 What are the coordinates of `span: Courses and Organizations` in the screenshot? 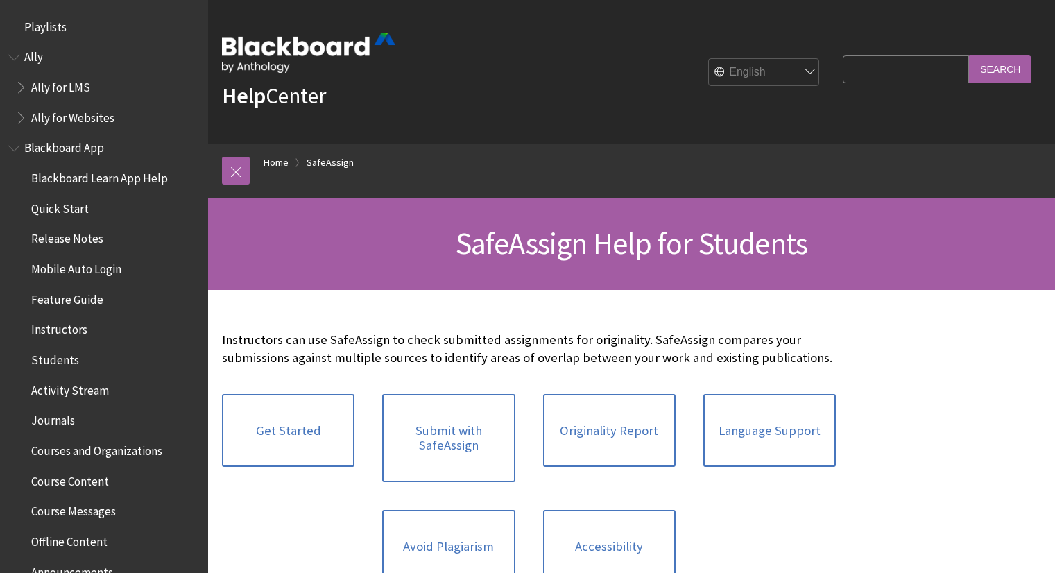 It's located at (96, 448).